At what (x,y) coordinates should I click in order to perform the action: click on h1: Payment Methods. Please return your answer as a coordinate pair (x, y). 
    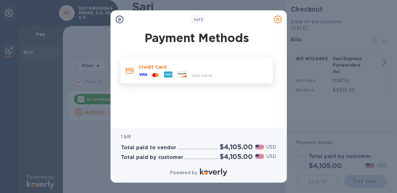
    Looking at the image, I should click on (197, 38).